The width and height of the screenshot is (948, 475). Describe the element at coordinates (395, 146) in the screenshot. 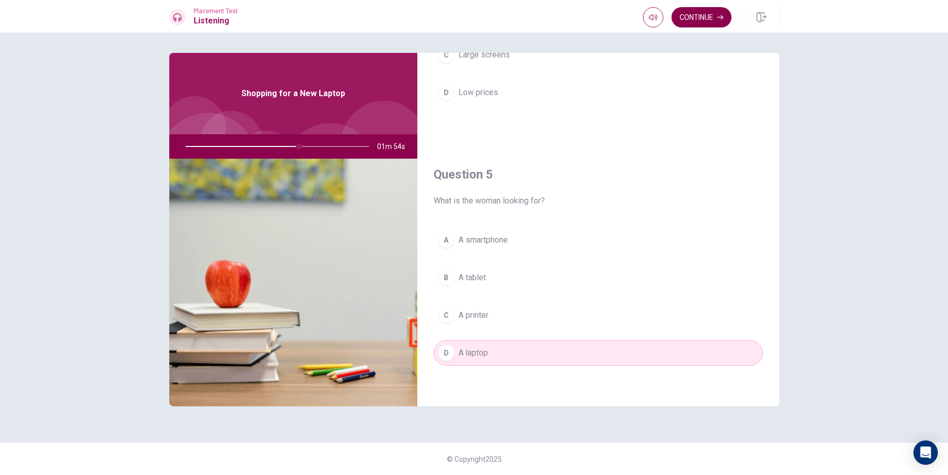

I see `span: 01m 54s` at that location.